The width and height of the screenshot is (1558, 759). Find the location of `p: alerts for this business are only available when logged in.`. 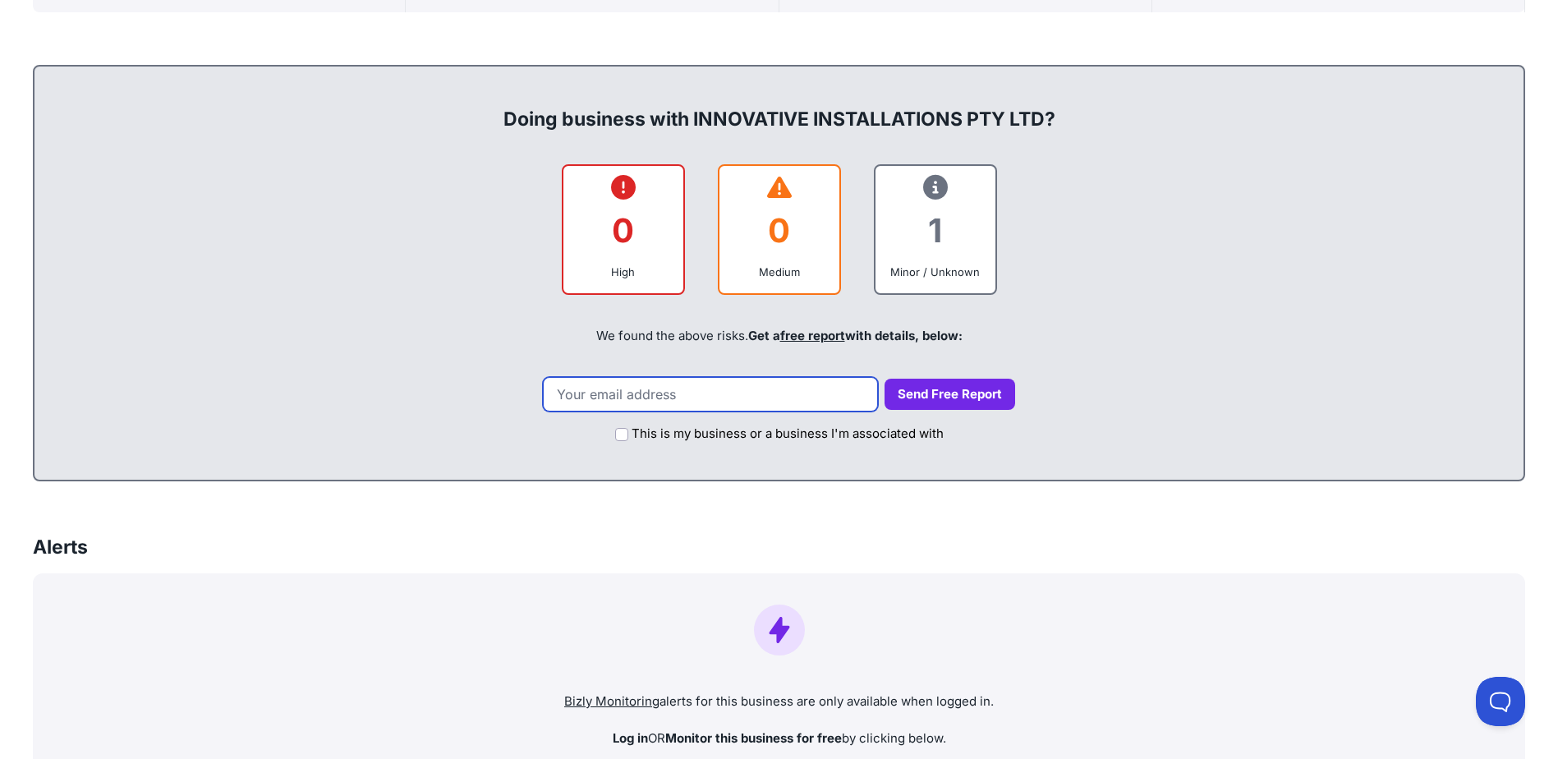

p: alerts for this business are only available when logged in. is located at coordinates (779, 702).